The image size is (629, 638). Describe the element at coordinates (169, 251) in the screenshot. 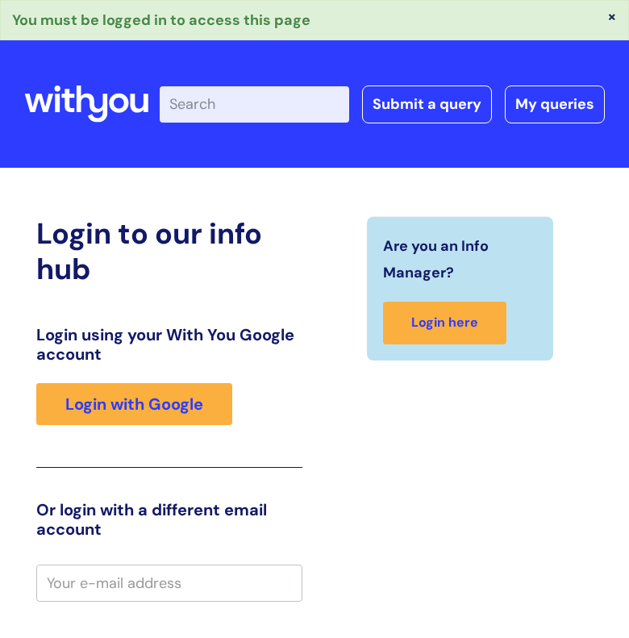

I see `h2: Login to our info hub` at that location.